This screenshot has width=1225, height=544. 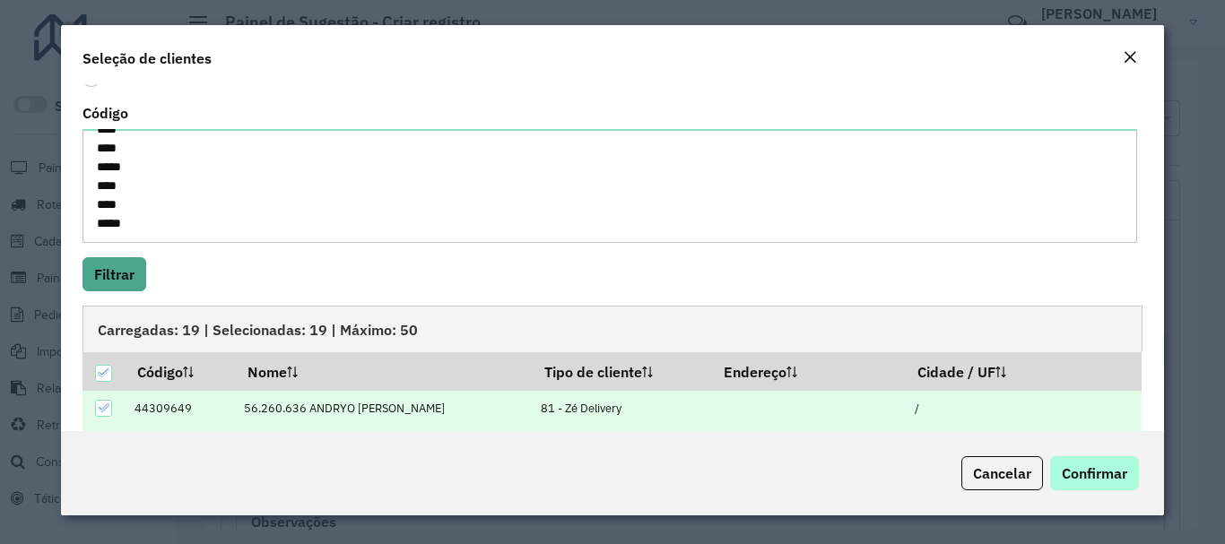 I want to click on label: Código, so click(x=105, y=113).